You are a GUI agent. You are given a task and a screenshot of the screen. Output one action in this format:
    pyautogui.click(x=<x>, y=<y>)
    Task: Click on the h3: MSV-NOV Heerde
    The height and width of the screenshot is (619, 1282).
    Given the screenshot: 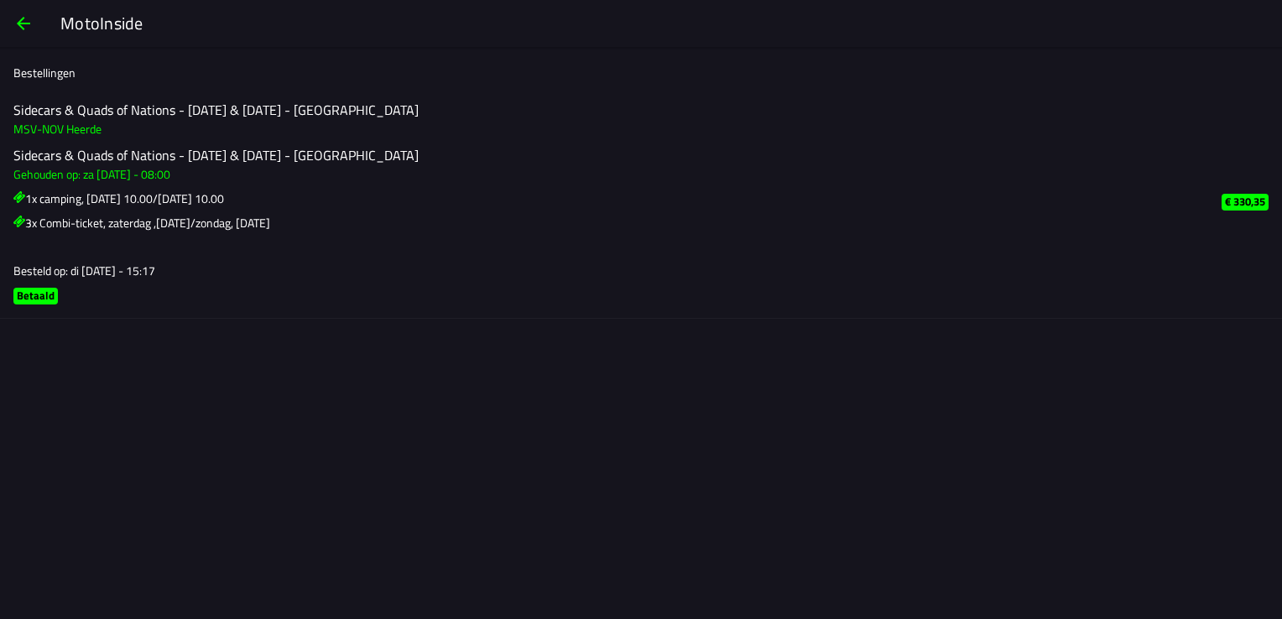 What is the action you would take?
    pyautogui.click(x=604, y=128)
    